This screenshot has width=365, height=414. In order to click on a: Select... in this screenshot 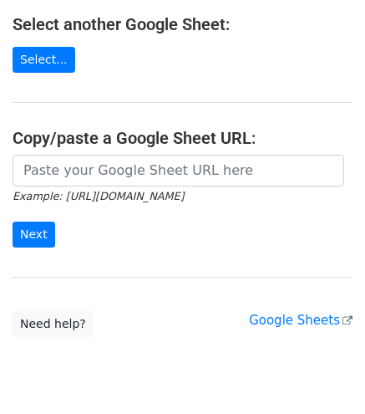, I will do `click(43, 59)`.